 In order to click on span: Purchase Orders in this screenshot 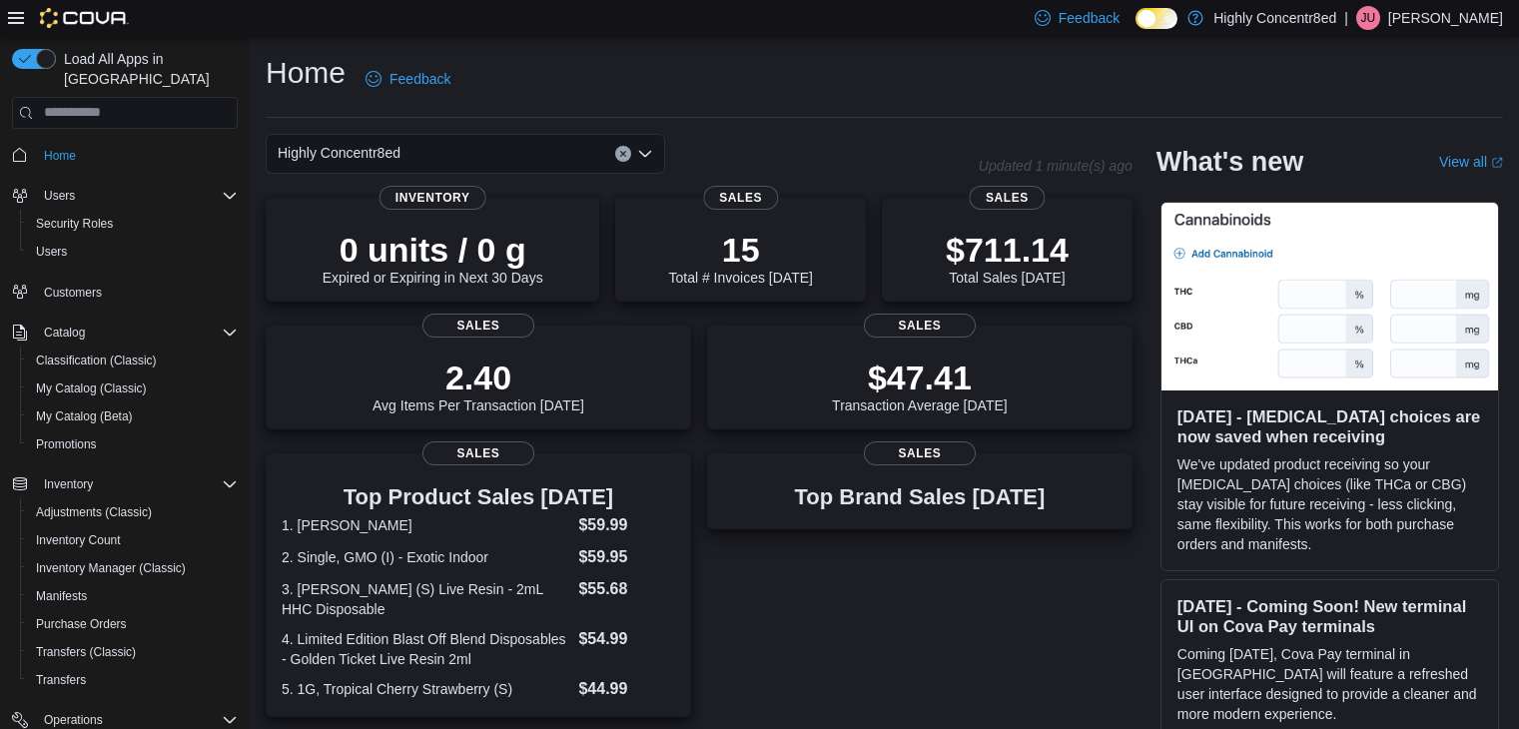, I will do `click(81, 624)`.